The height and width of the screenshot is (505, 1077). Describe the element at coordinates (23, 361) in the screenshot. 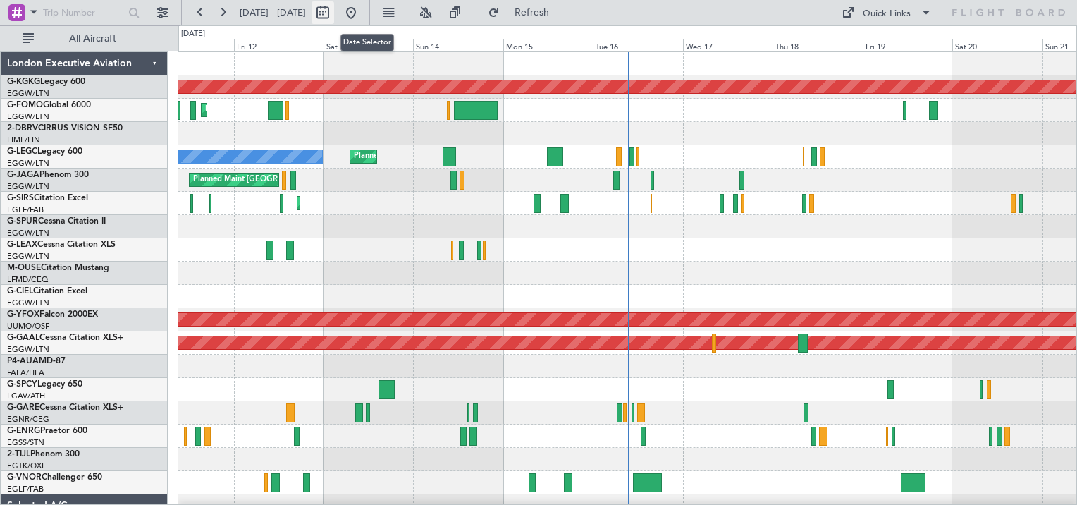

I see `span: P4-AUA` at that location.